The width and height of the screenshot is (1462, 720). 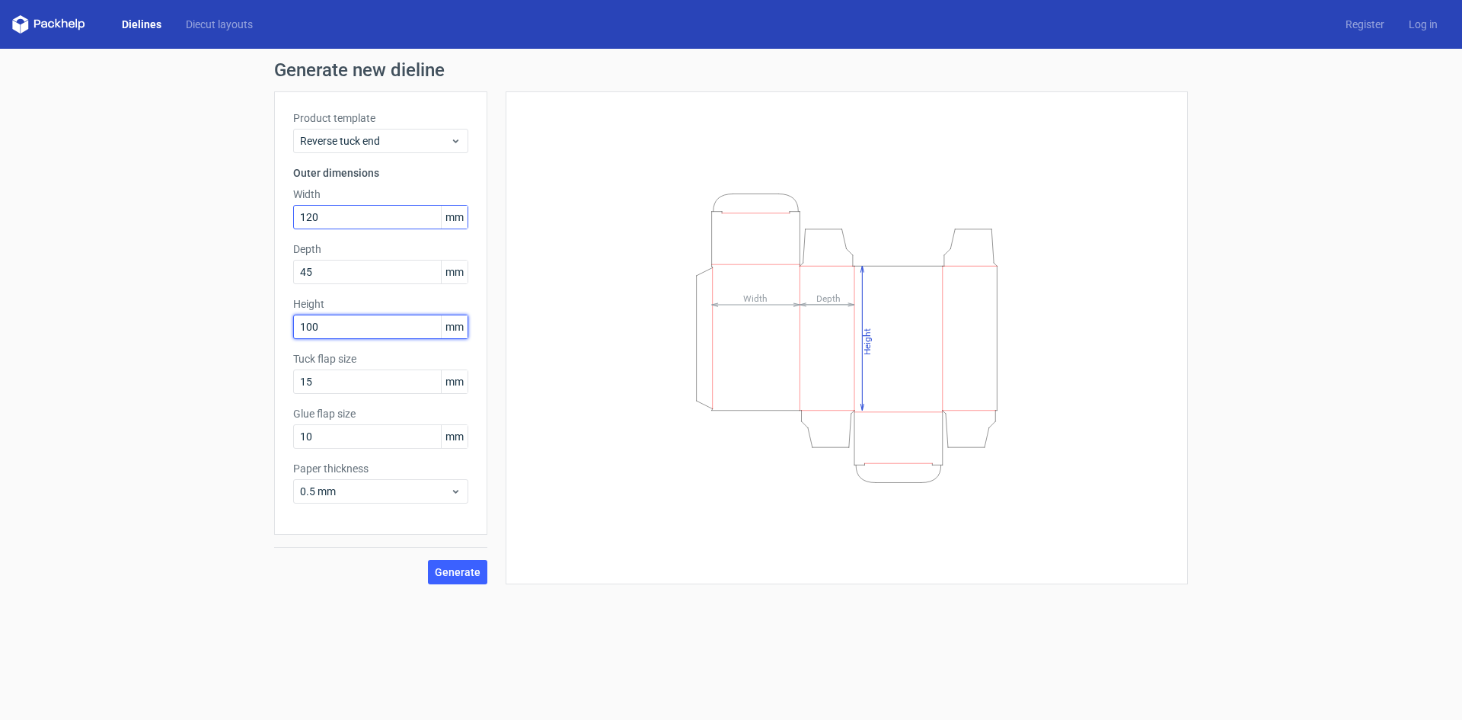 What do you see at coordinates (375, 141) in the screenshot?
I see `span: Reverse tuck end` at bounding box center [375, 141].